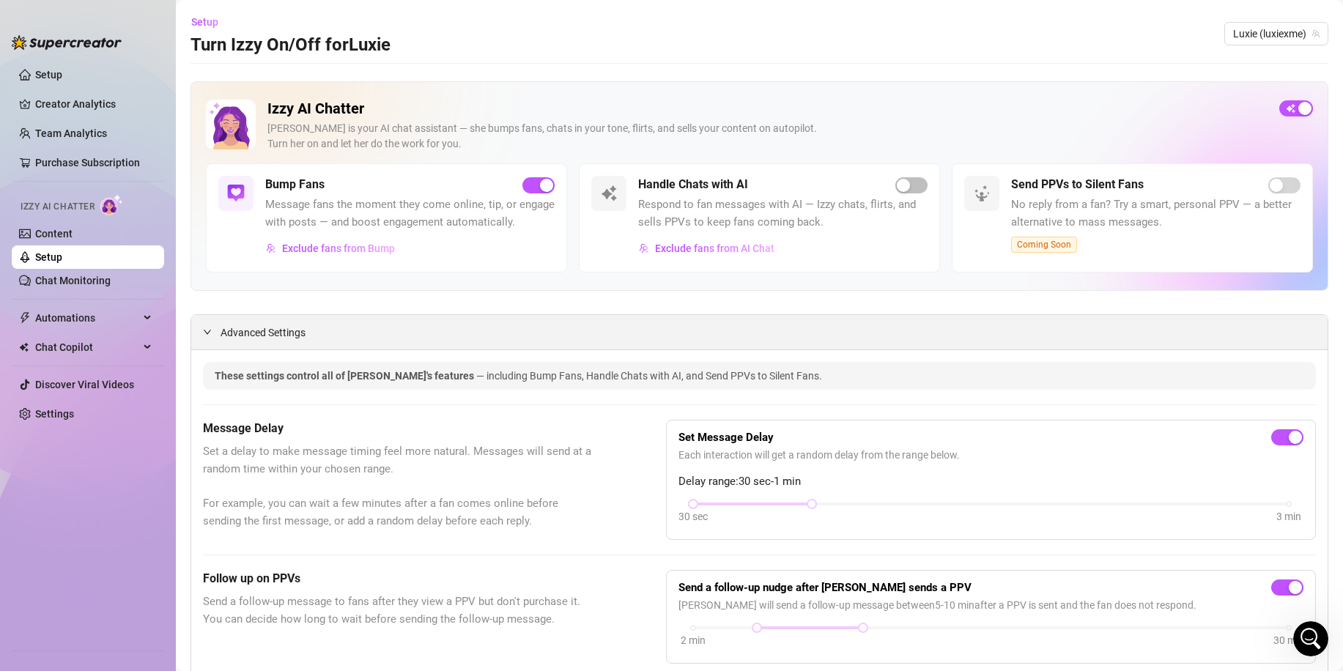  Describe the element at coordinates (71, 133) in the screenshot. I see `a: Team Analytics` at that location.